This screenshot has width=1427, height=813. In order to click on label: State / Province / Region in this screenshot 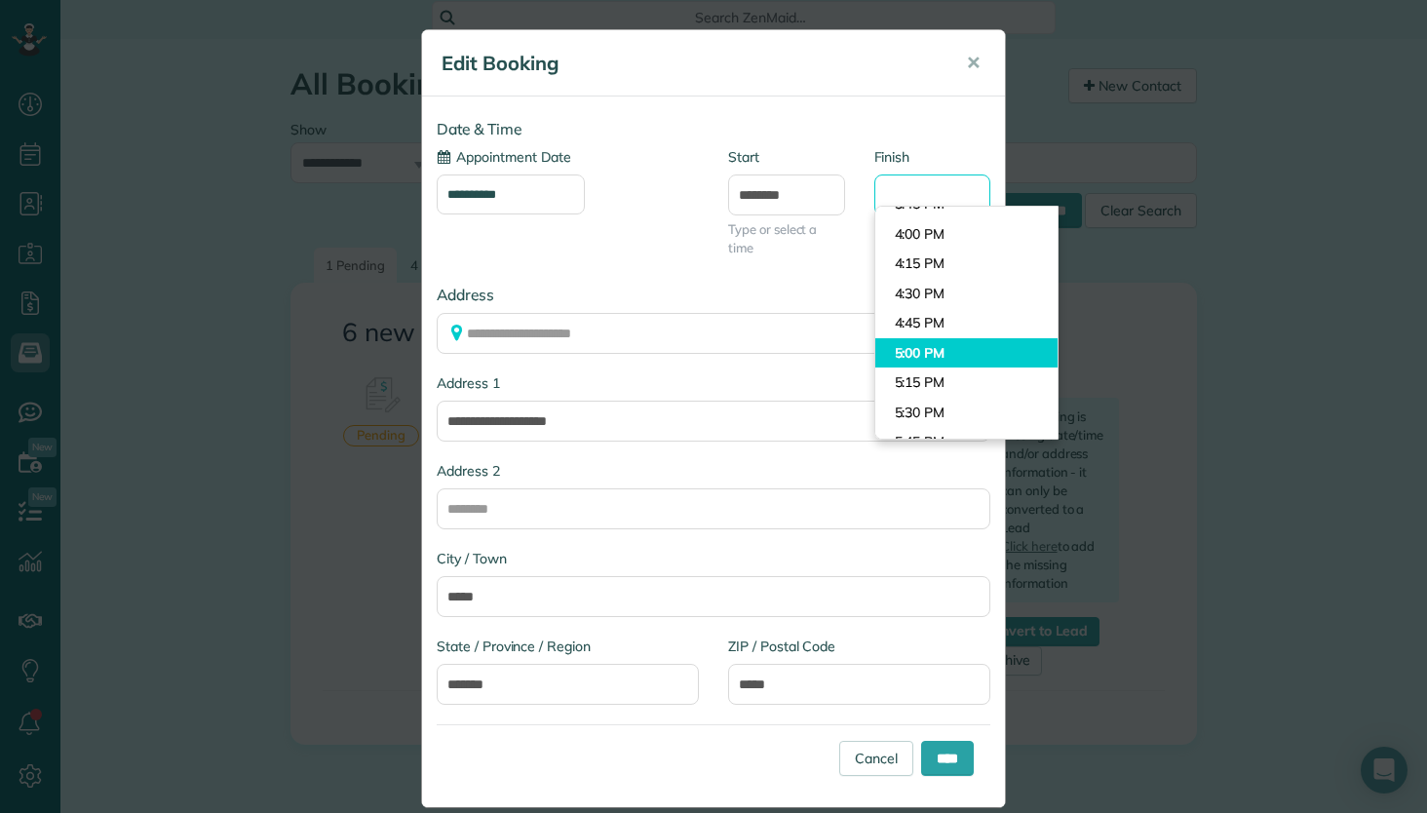, I will do `click(567, 646)`.